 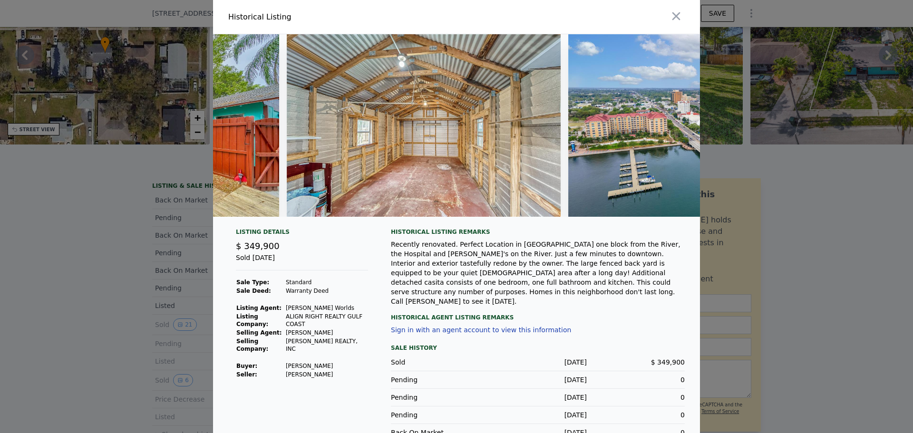 I want to click on div: Listing Details, so click(x=302, y=234).